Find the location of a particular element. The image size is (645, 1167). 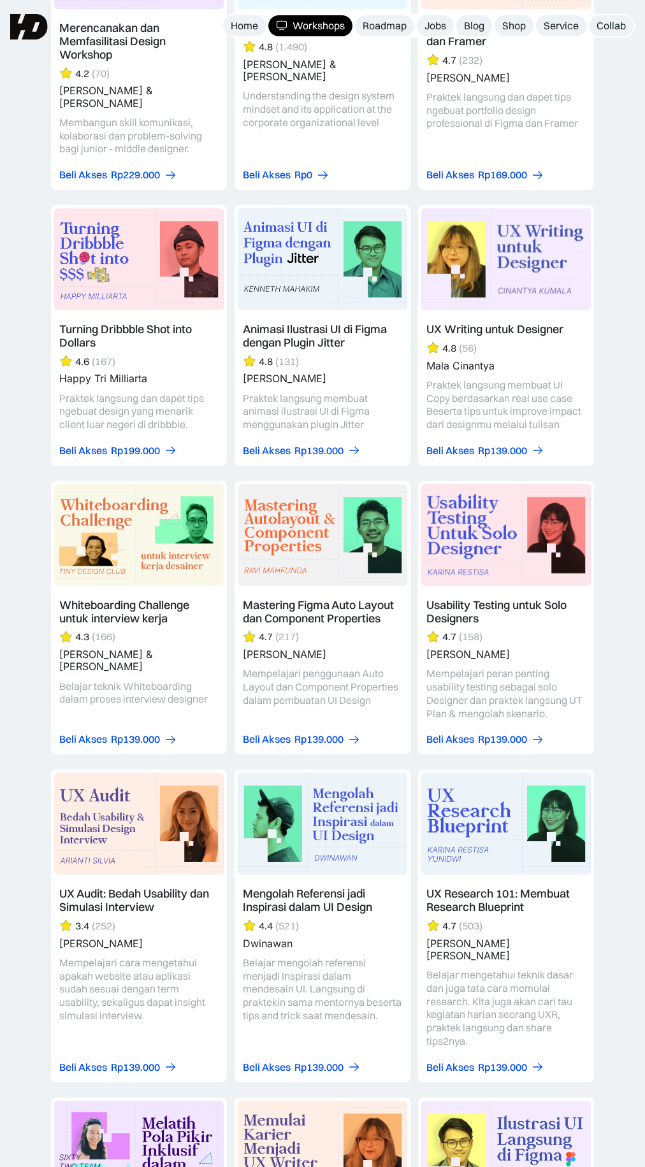

a: Workshops is located at coordinates (310, 25).